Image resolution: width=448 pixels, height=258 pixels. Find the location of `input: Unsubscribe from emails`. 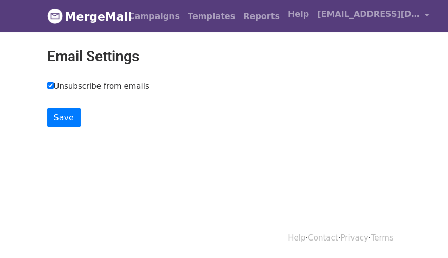

input: Unsubscribe from emails is located at coordinates (50, 85).